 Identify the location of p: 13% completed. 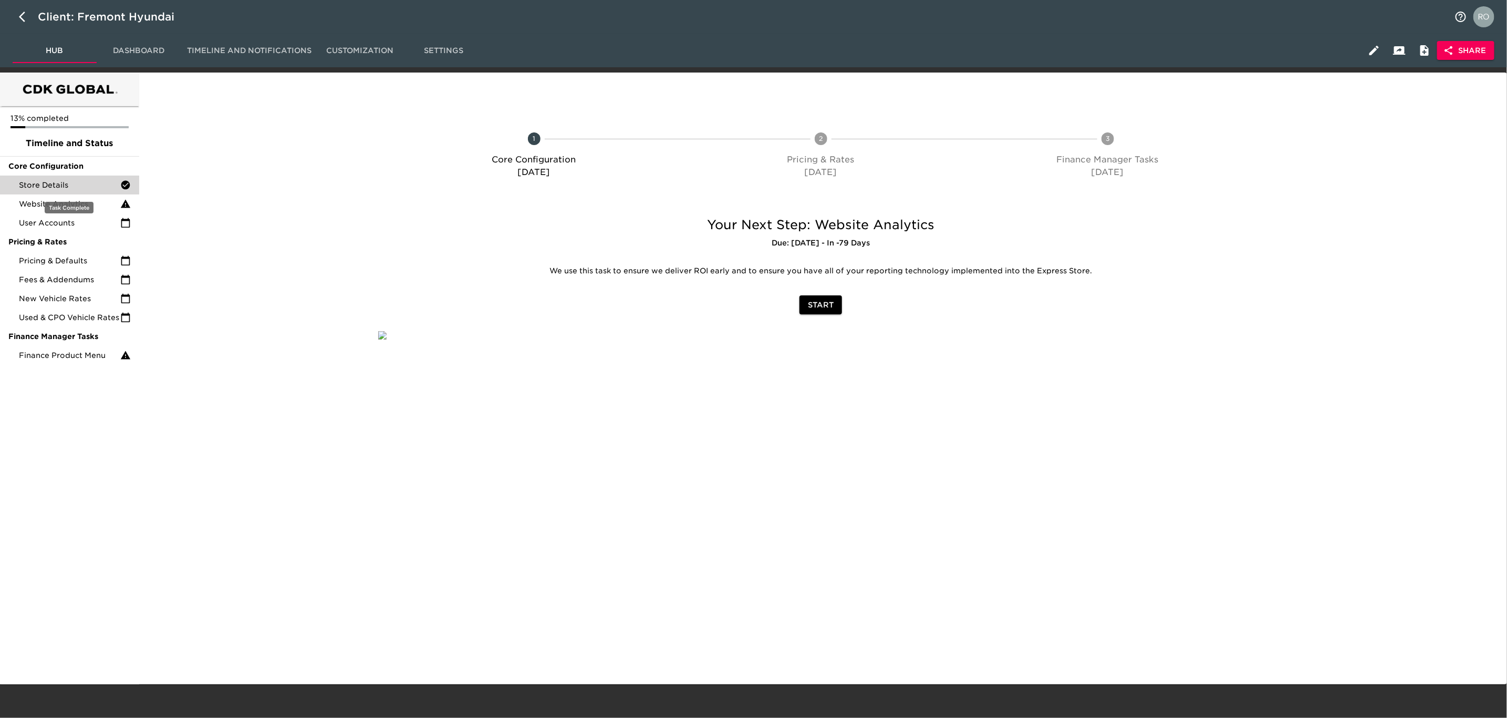
(69, 118).